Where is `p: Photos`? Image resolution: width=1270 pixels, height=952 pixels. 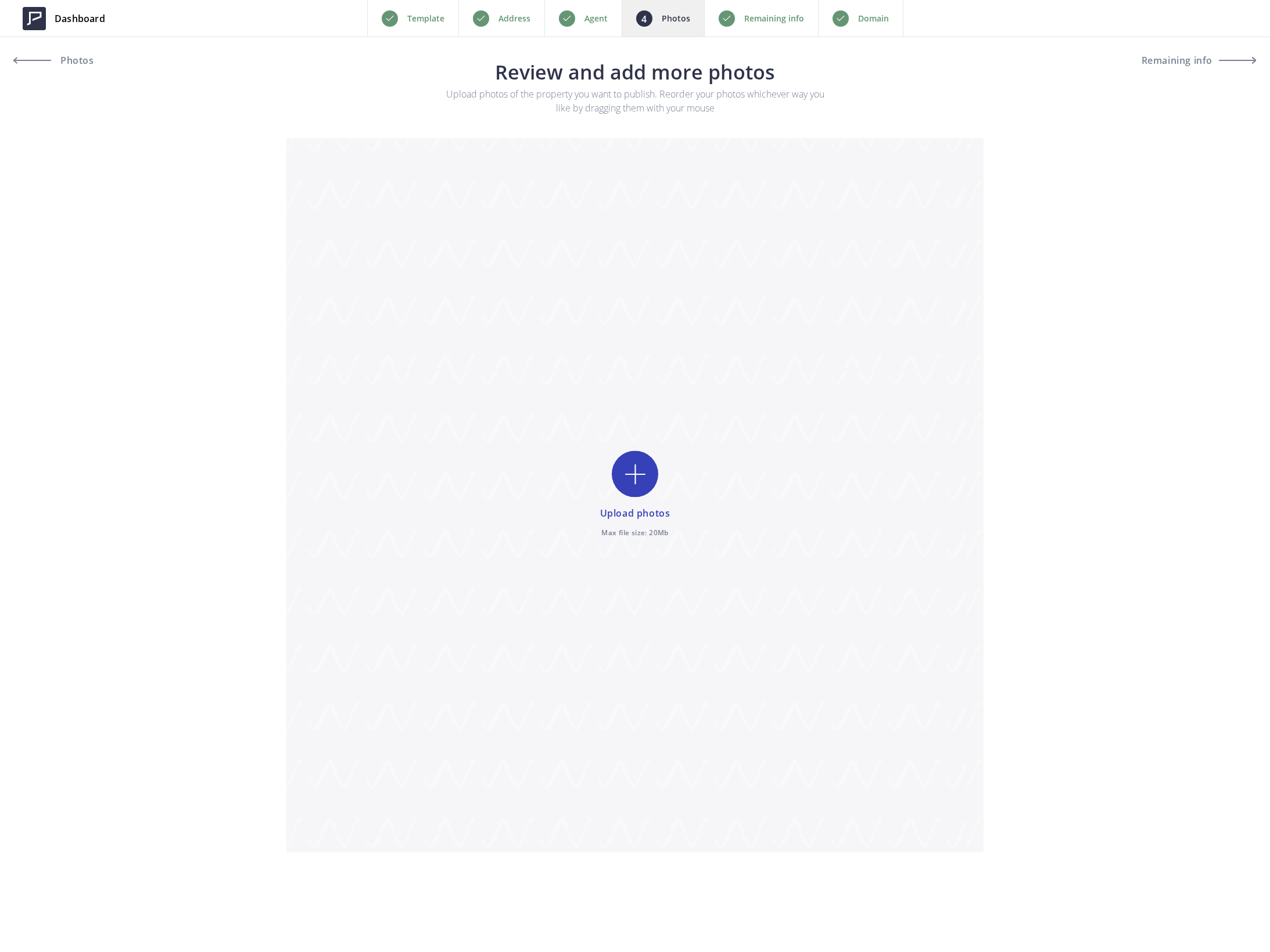
p: Photos is located at coordinates (676, 18).